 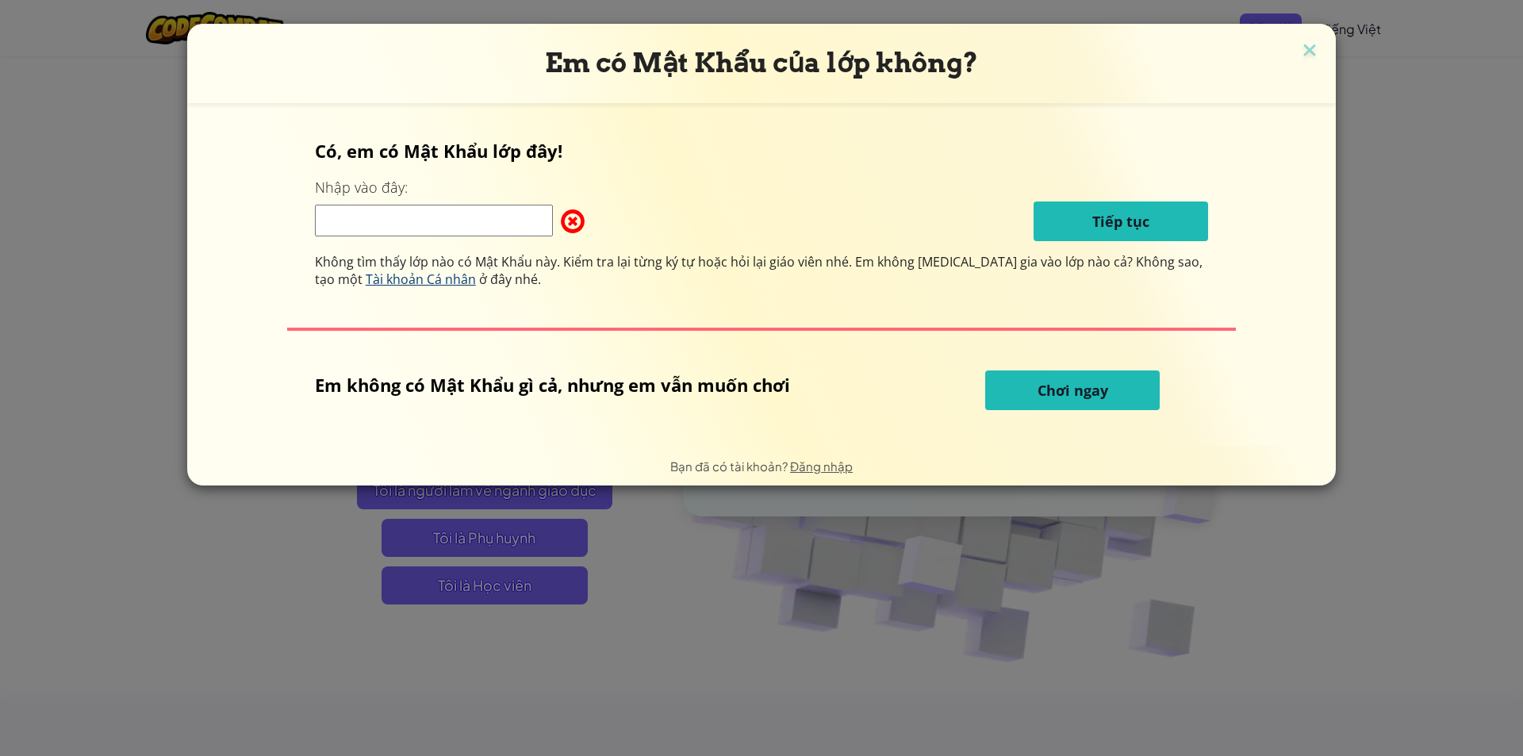 I want to click on span: Bạn đã có tài khoản?, so click(x=730, y=466).